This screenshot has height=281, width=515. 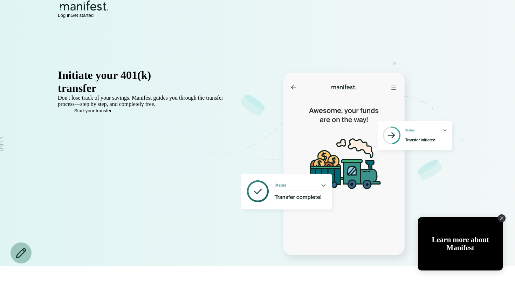 What do you see at coordinates (460, 243) in the screenshot?
I see `div: Tolstoy bubble widget` at bounding box center [460, 243].